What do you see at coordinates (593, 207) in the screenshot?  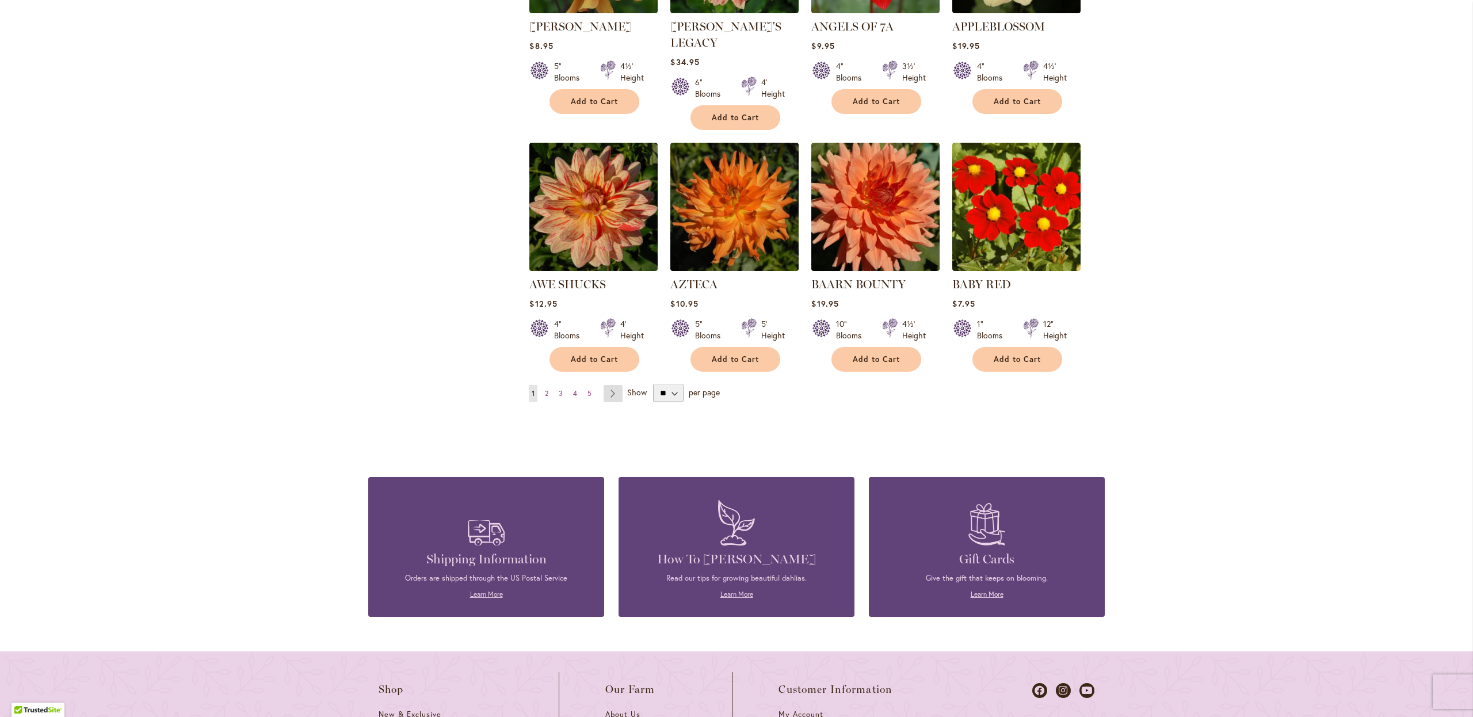 I see `img: AWE SHUCKS` at bounding box center [593, 207].